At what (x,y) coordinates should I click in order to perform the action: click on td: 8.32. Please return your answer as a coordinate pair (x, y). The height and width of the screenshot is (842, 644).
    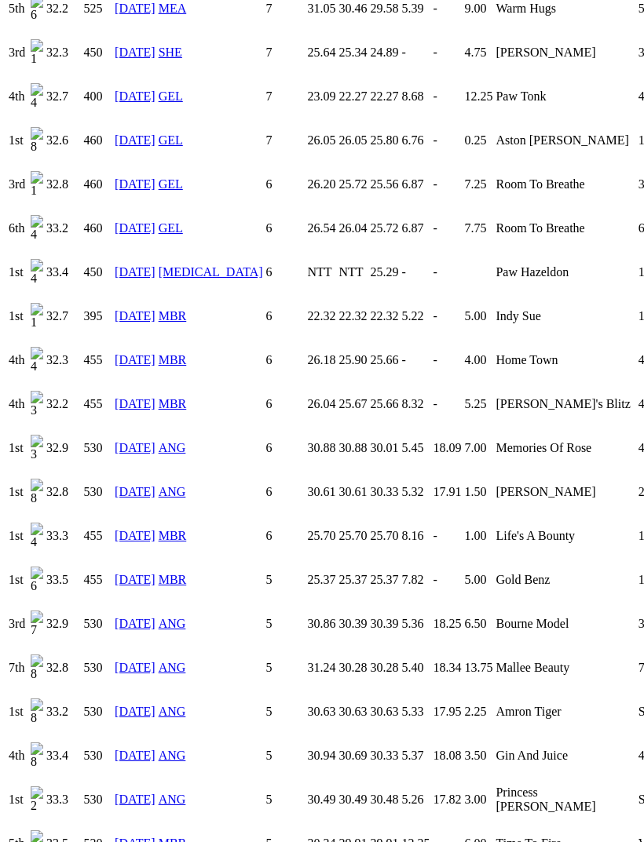
    Looking at the image, I should click on (415, 404).